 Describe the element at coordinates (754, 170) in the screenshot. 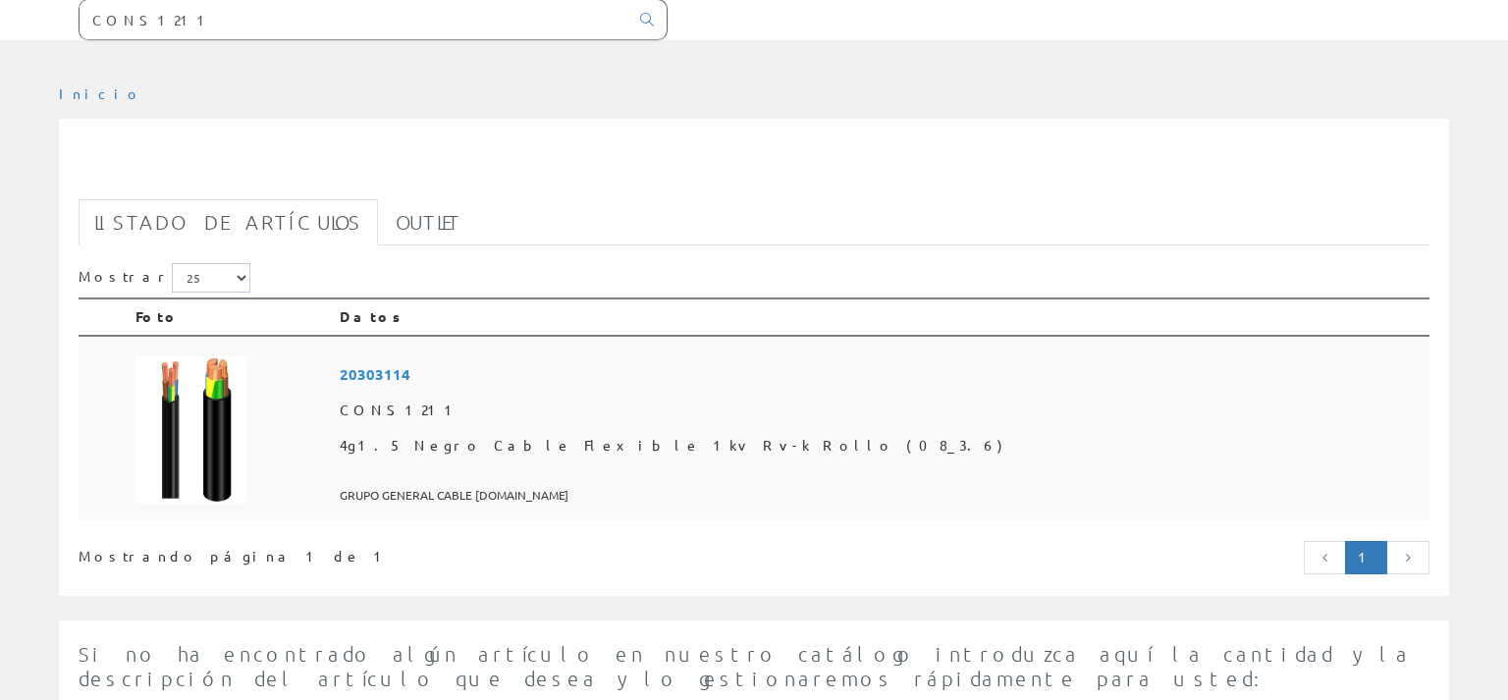

I see `h1: CONS1211` at that location.